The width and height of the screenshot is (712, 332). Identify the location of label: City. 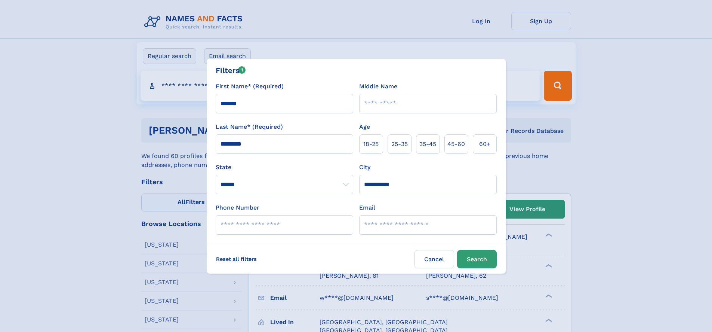
(365, 167).